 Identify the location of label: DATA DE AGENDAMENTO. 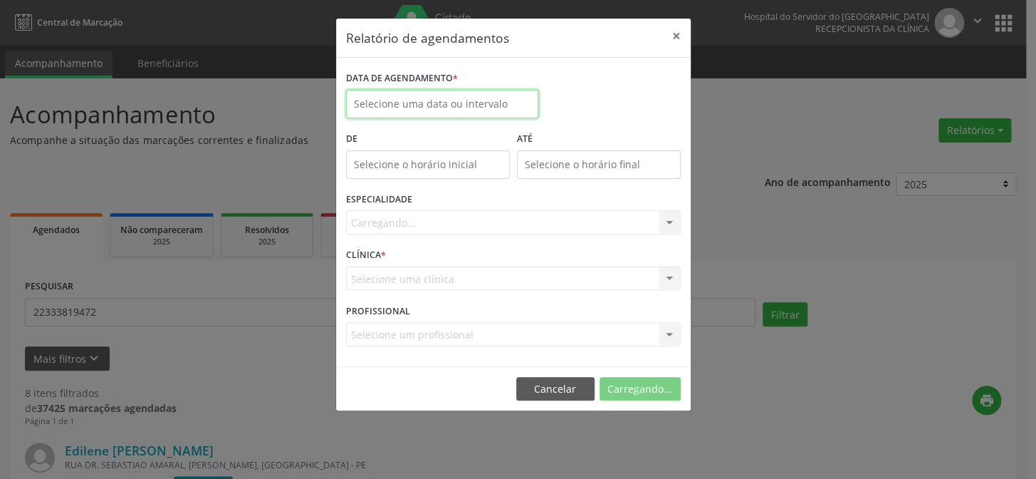
(402, 78).